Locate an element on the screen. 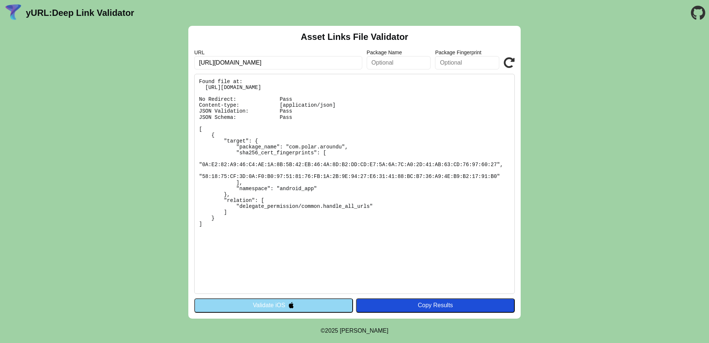 The width and height of the screenshot is (709, 343). button: Copy Results is located at coordinates (435, 305).